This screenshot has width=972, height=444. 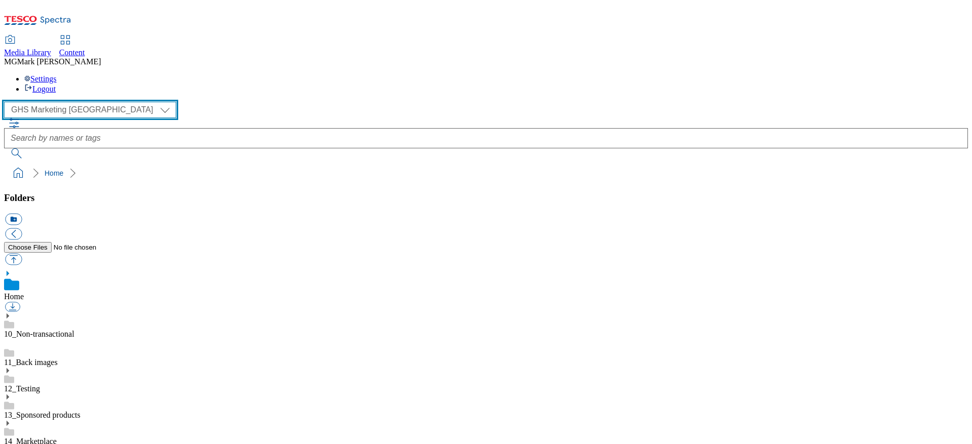 I want to click on a: Media Library, so click(x=27, y=47).